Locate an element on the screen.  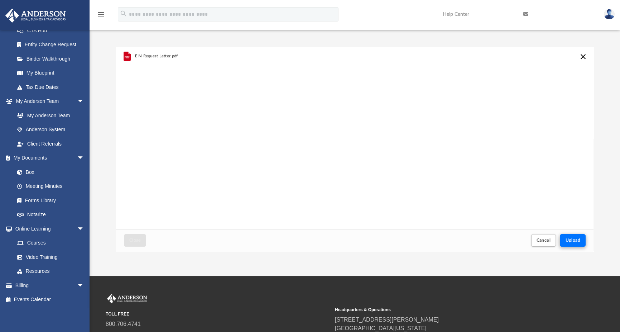
button: Upload is located at coordinates (573, 240).